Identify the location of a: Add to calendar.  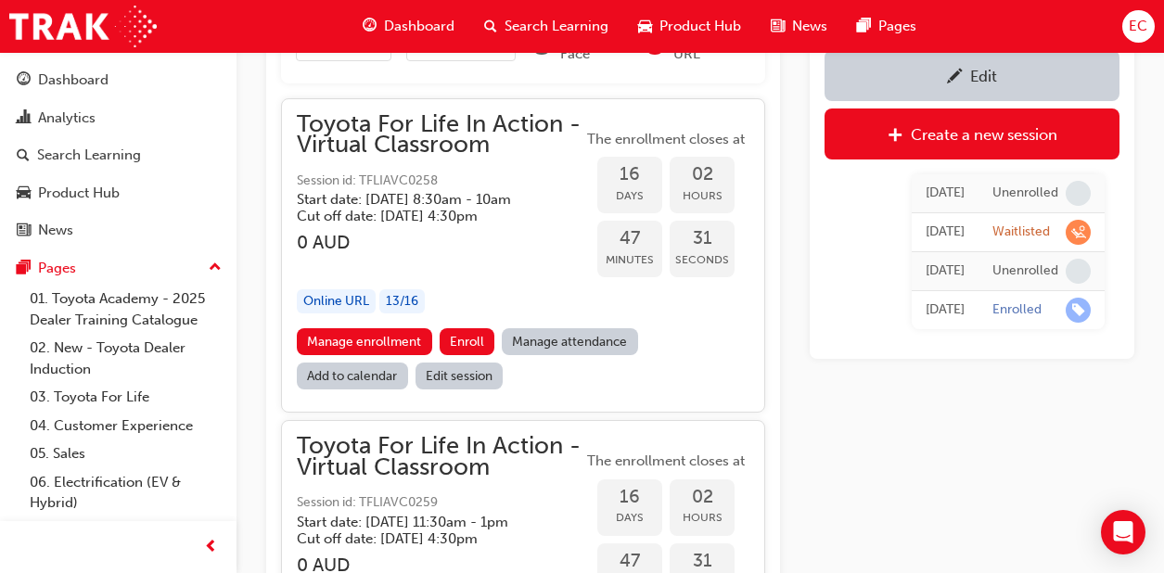
(352, 376).